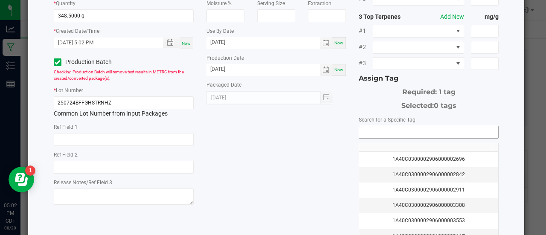 The height and width of the screenshot is (235, 546). I want to click on div: Common Lot Number from Input Packages, so click(124, 107).